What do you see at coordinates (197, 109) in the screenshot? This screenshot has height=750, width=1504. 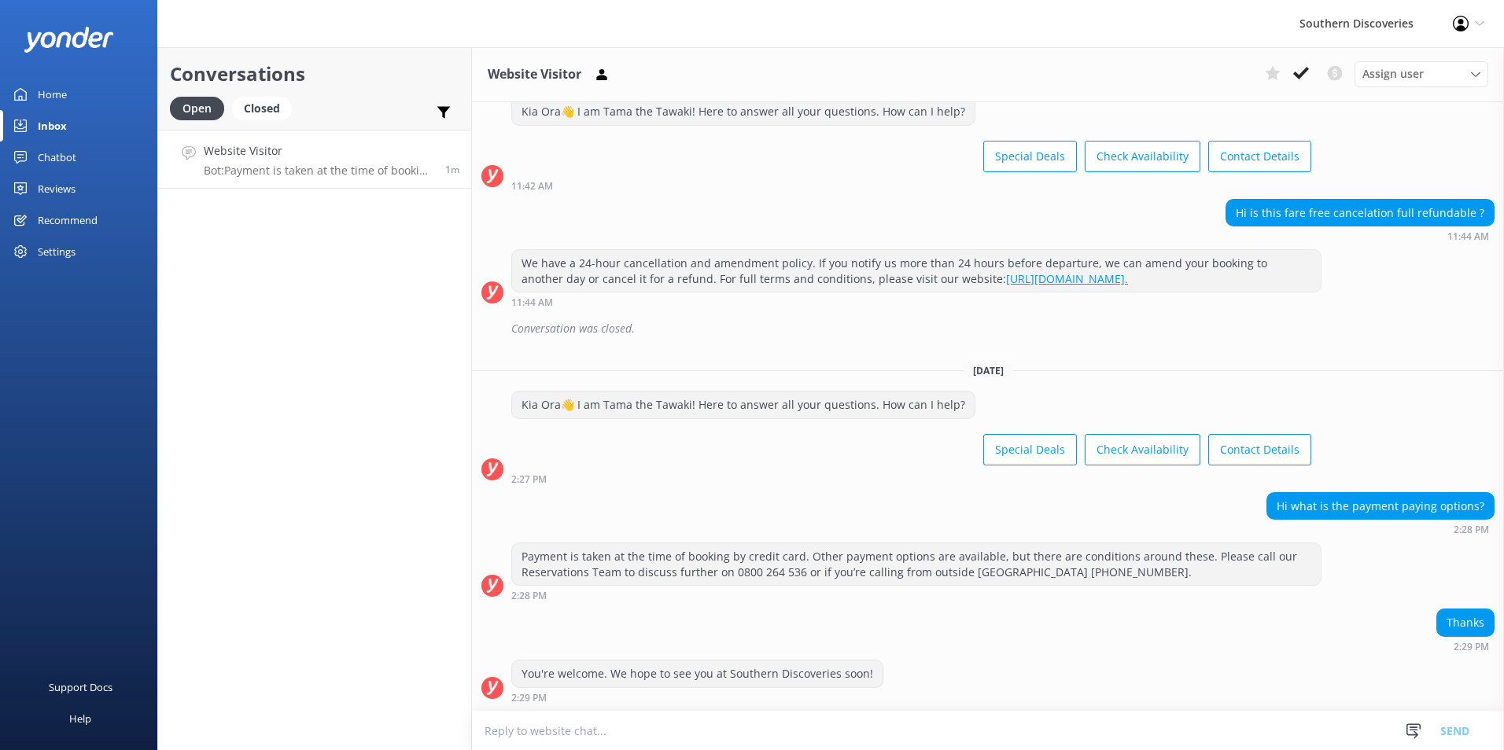 I see `div: Open` at bounding box center [197, 109].